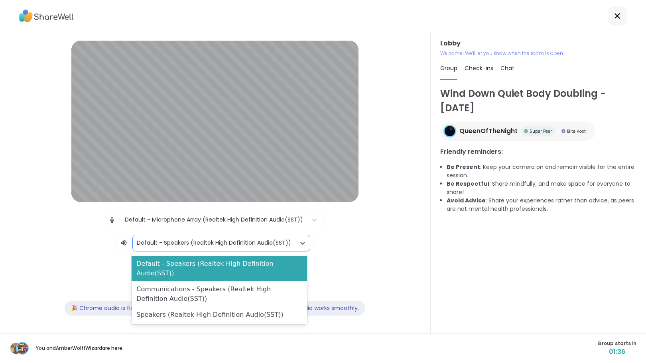  I want to click on span: Group starts in, so click(617, 344).